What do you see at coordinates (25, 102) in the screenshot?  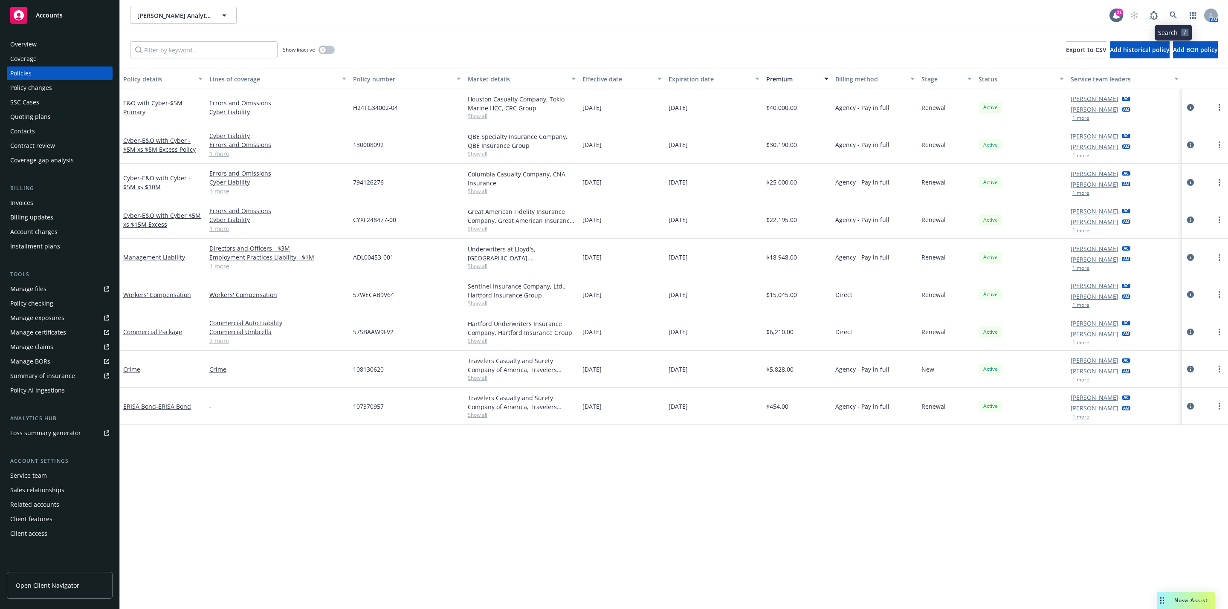 I see `div: SSC Cases` at bounding box center [25, 102].